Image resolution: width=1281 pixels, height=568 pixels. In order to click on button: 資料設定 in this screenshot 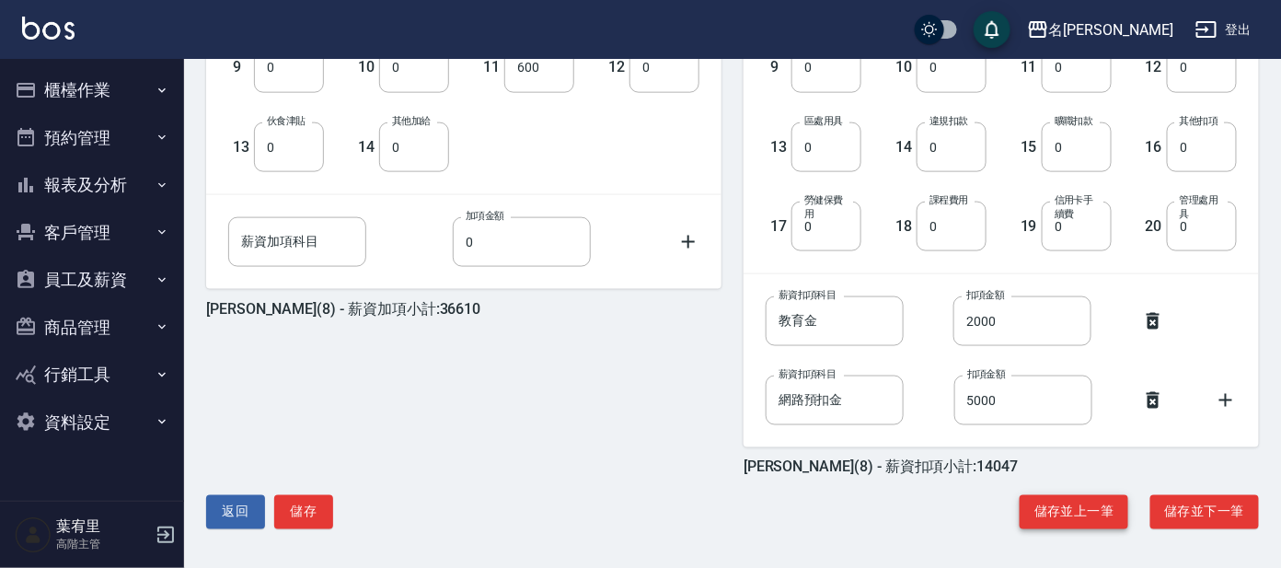, I will do `click(92, 422)`.